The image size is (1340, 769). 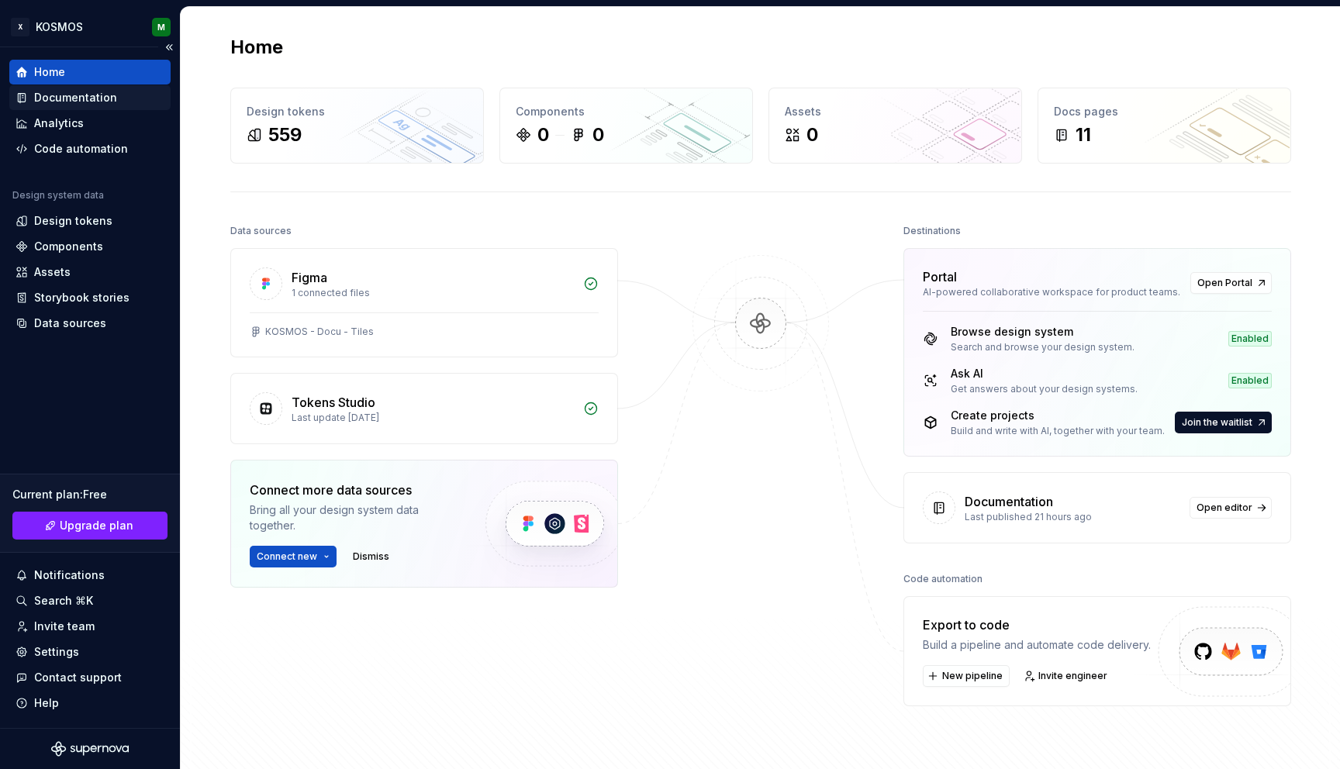 I want to click on h2: Home, so click(x=257, y=47).